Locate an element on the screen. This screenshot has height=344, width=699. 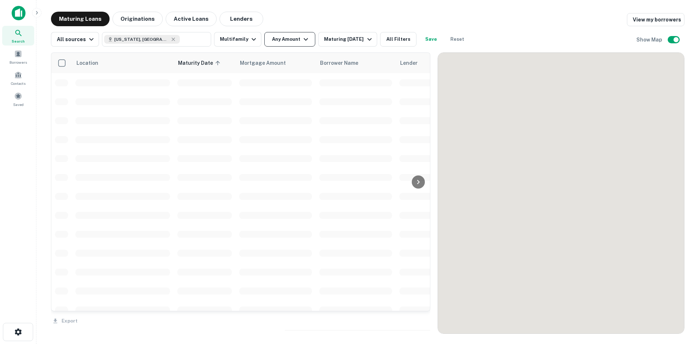
span: Search is located at coordinates (18, 41).